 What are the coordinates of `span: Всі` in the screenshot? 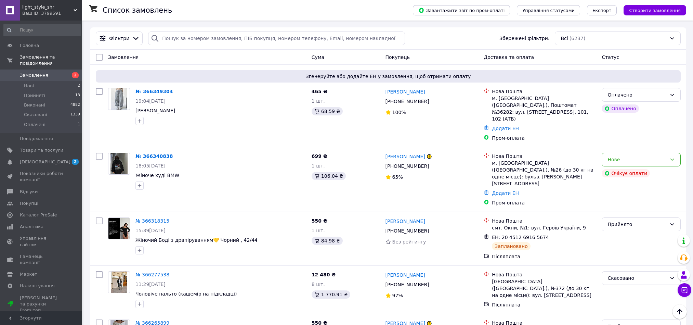 It's located at (564, 38).